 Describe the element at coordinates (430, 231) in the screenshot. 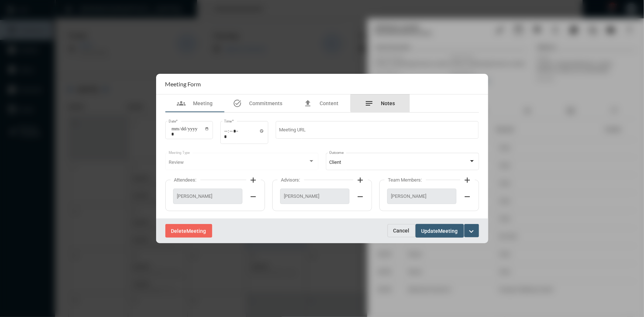

I see `span: Update` at that location.